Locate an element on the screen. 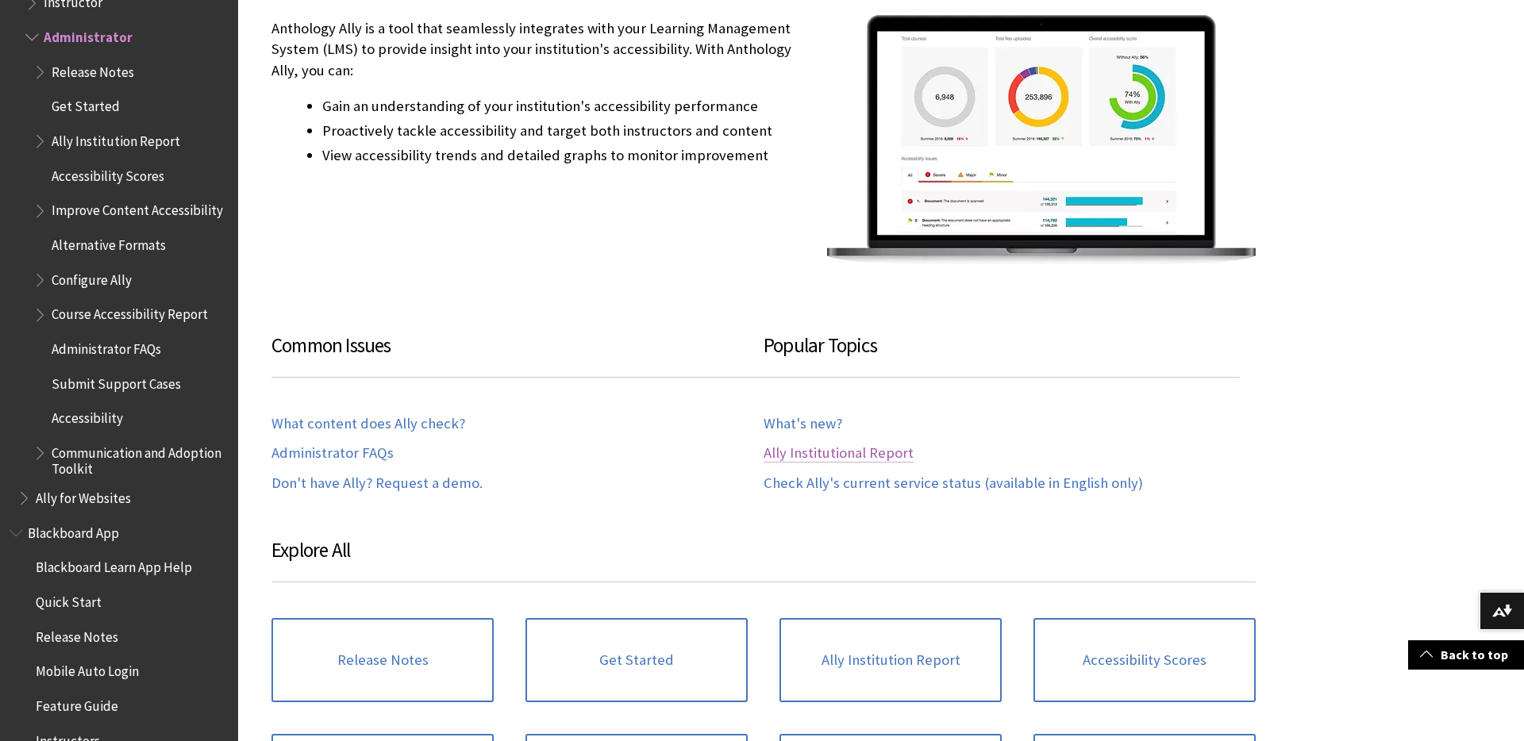 This screenshot has width=1524, height=741. span: Feature Guide is located at coordinates (77, 703).